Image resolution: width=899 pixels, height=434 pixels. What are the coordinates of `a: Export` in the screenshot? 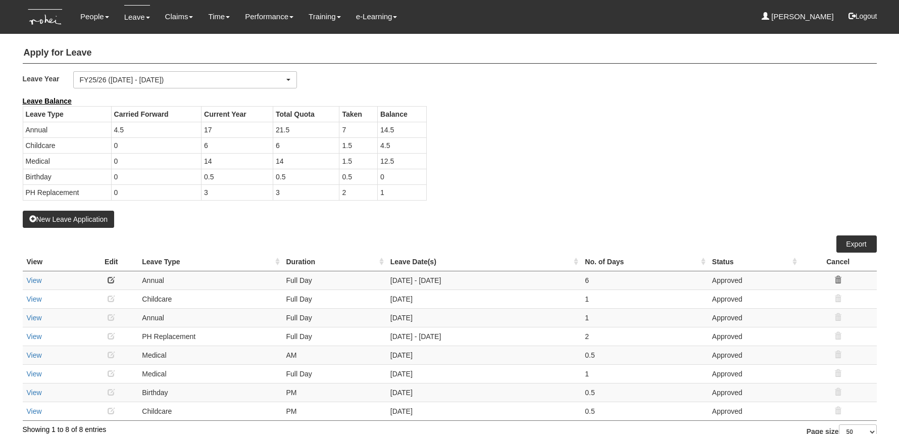 It's located at (857, 244).